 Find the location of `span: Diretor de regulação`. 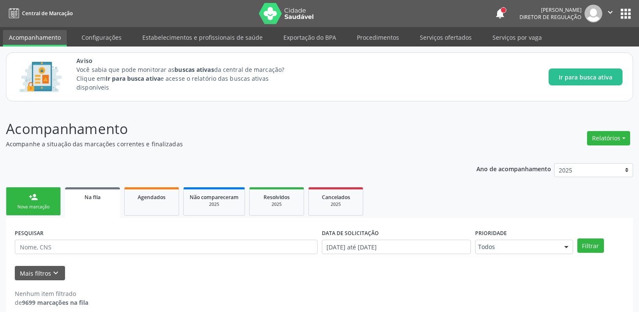

span: Diretor de regulação is located at coordinates (551, 17).